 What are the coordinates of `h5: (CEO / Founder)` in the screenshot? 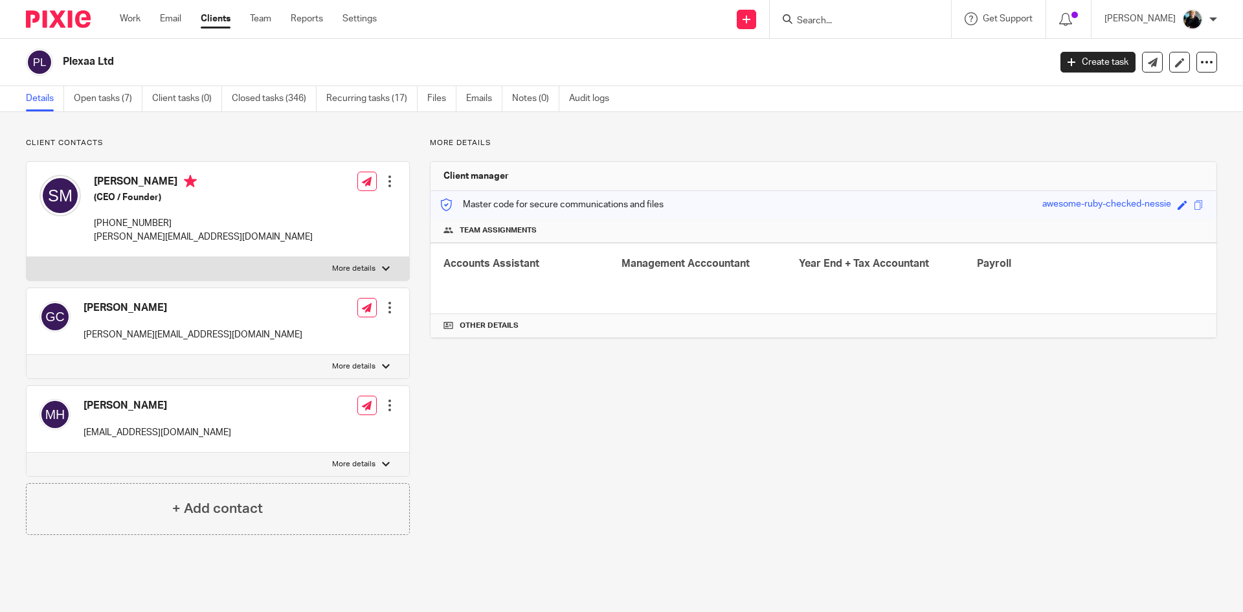 It's located at (203, 197).